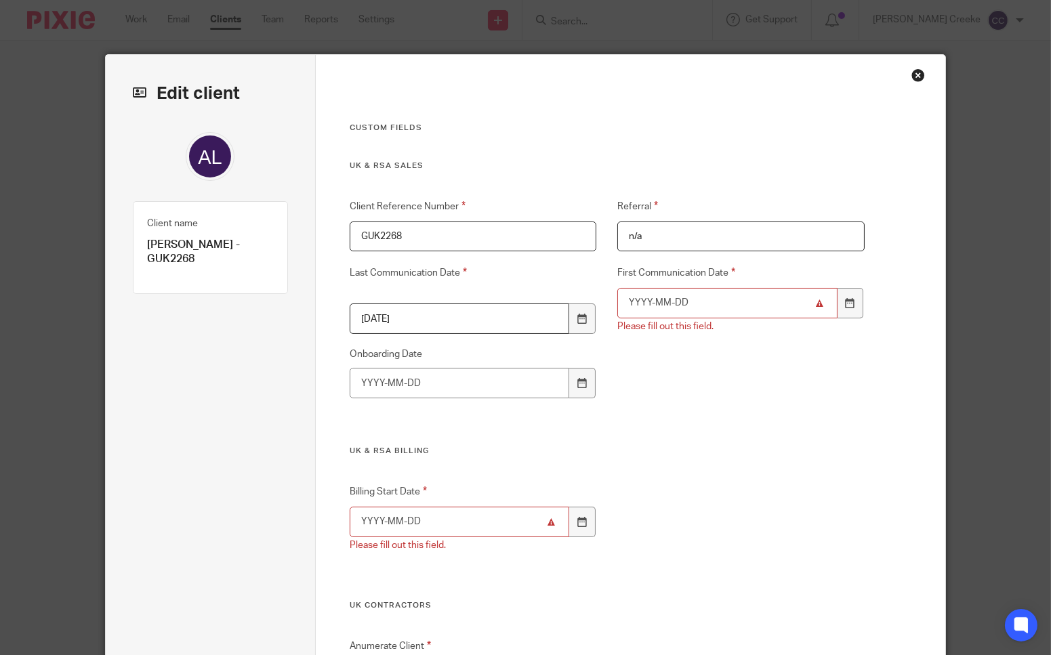 The image size is (1051, 655). I want to click on h3: UK & RSA Billing, so click(607, 451).